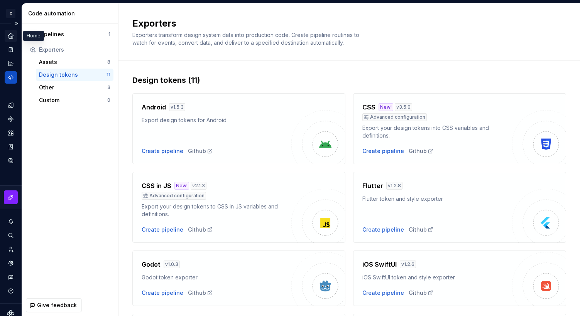 This screenshot has height=316, width=580. Describe the element at coordinates (109, 62) in the screenshot. I see `div: 8` at that location.